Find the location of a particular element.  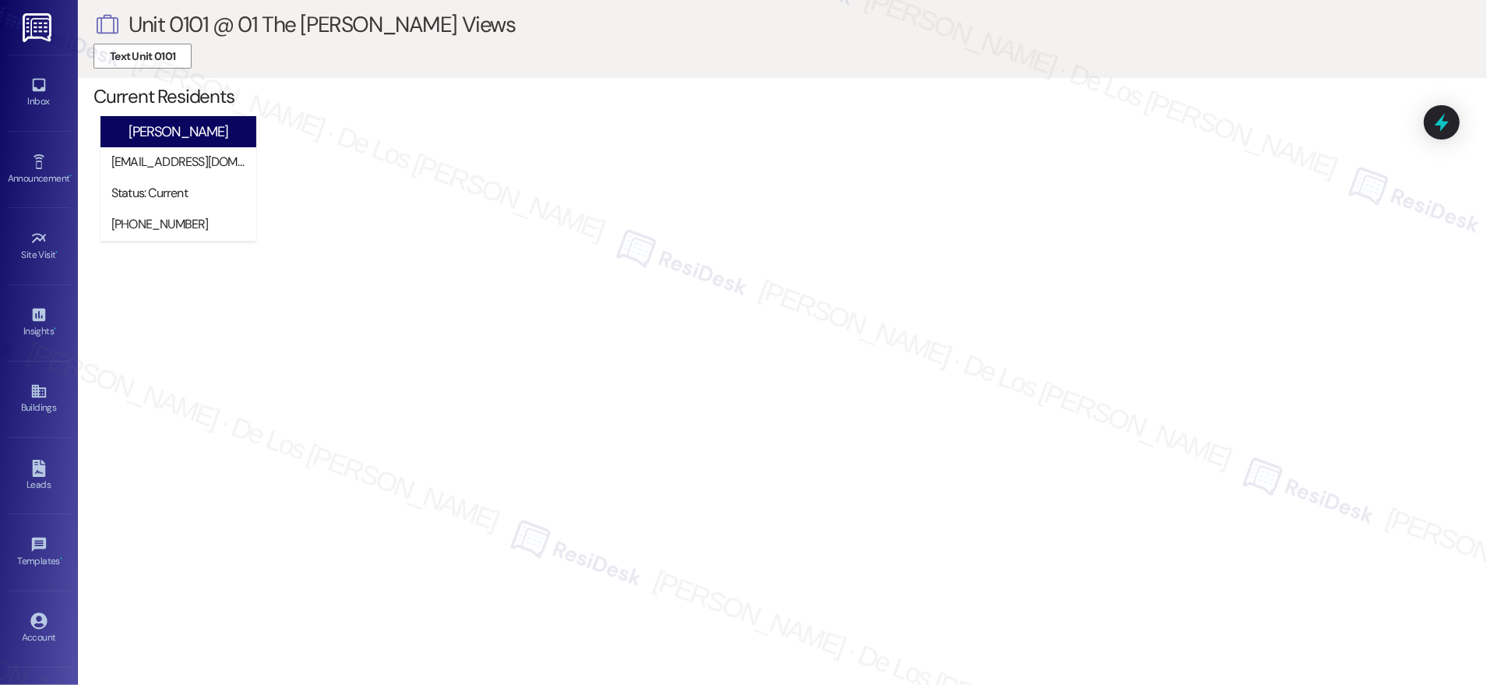

img: ResiDesk Logo is located at coordinates (38, 27).